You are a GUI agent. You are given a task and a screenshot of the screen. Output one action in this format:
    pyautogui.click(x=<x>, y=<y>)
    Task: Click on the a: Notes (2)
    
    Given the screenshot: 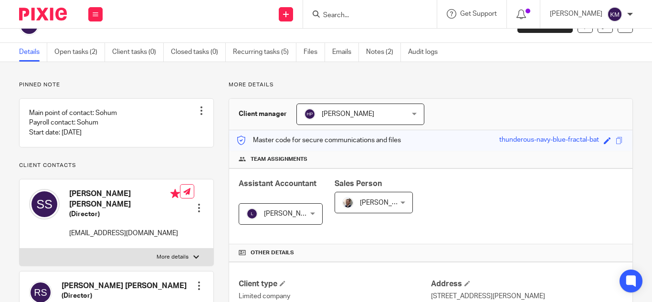 What is the action you would take?
    pyautogui.click(x=383, y=52)
    